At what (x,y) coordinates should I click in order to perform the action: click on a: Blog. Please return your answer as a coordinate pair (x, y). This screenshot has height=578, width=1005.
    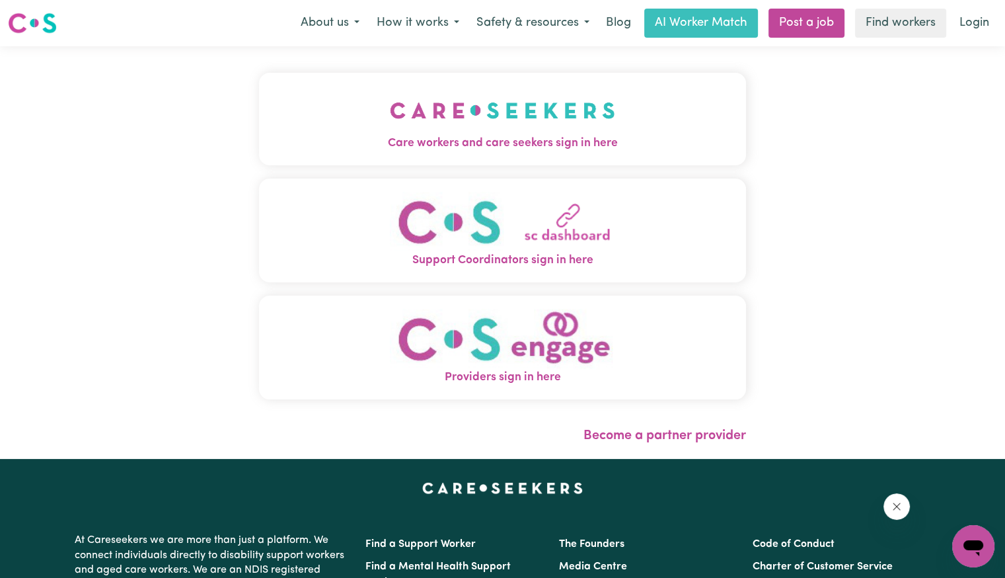
    Looking at the image, I should click on (619, 23).